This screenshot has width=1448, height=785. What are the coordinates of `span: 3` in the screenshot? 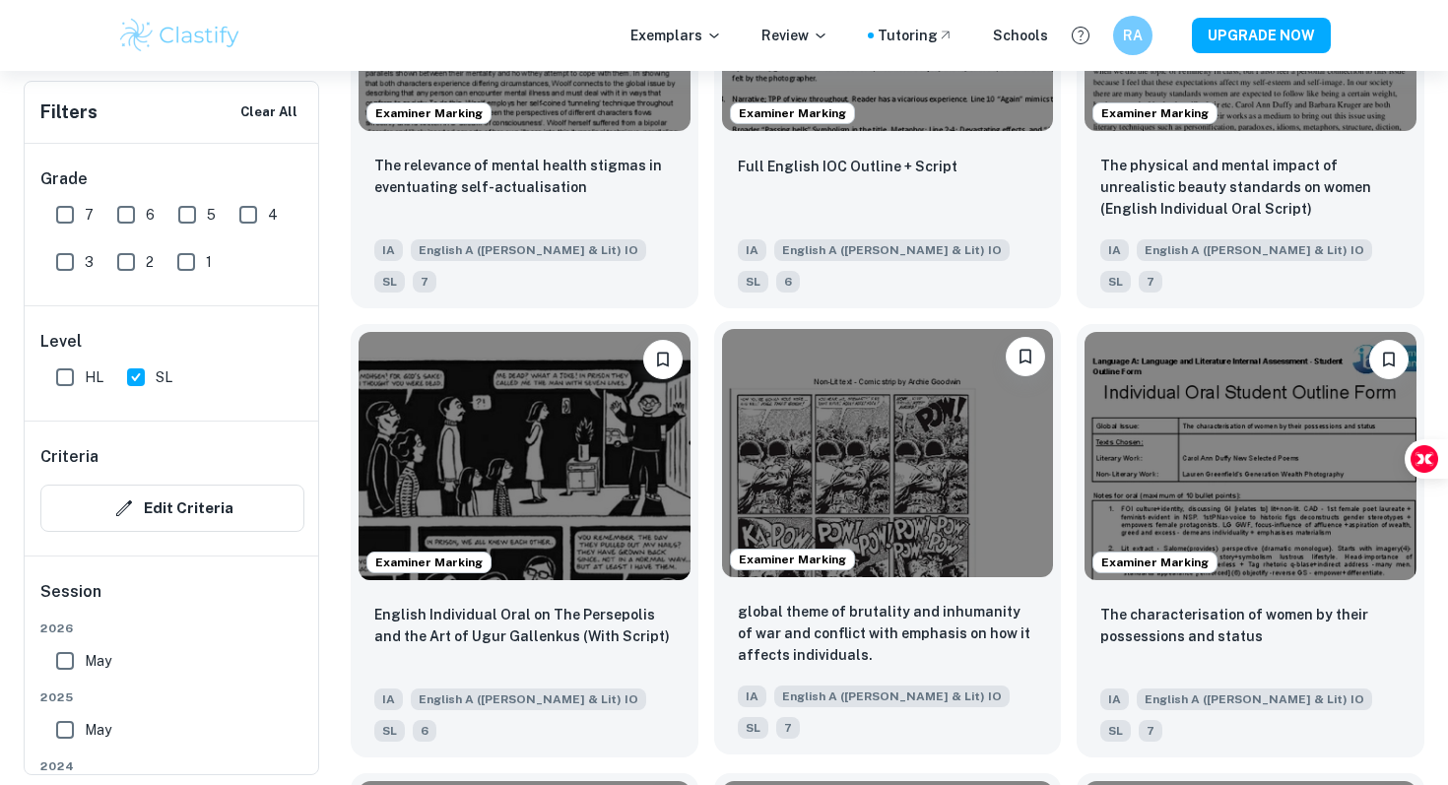 It's located at (89, 262).